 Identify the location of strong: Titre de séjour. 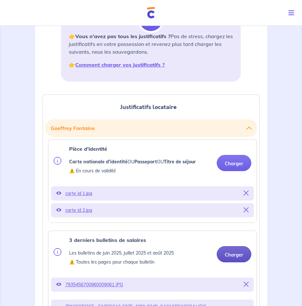
(180, 161).